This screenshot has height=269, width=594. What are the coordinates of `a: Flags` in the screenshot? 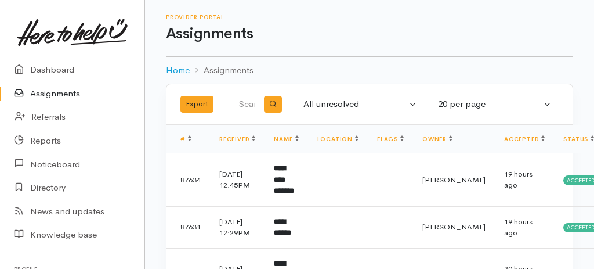 It's located at (391, 139).